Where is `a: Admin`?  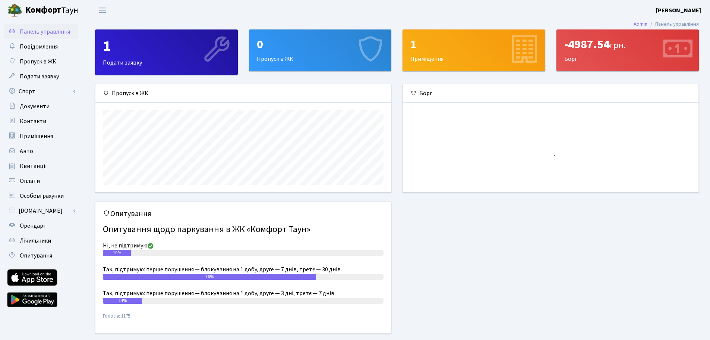
a: Admin is located at coordinates (640, 24).